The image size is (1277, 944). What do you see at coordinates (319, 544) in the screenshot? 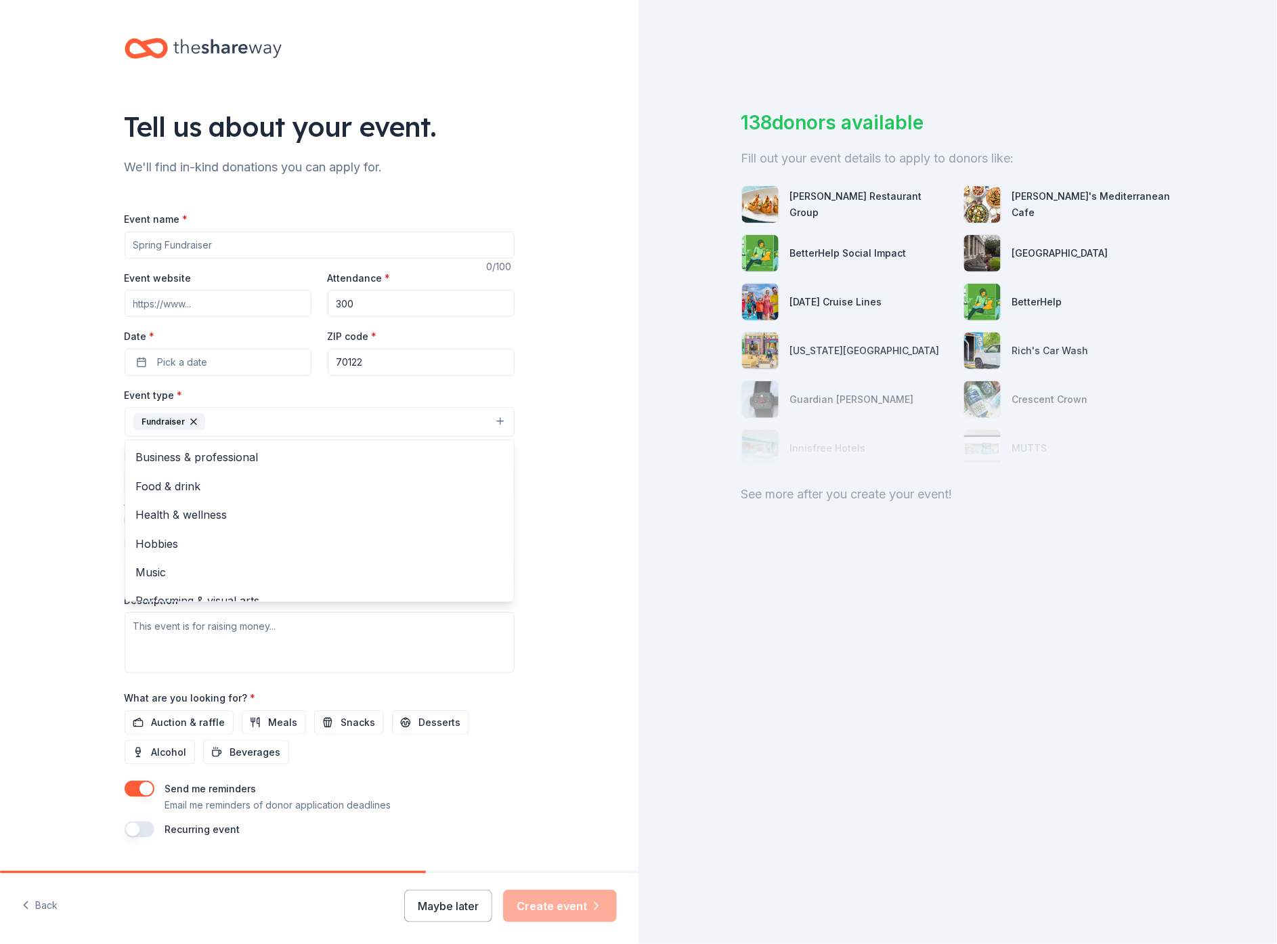
I see `span: Hobbies` at bounding box center [319, 544].